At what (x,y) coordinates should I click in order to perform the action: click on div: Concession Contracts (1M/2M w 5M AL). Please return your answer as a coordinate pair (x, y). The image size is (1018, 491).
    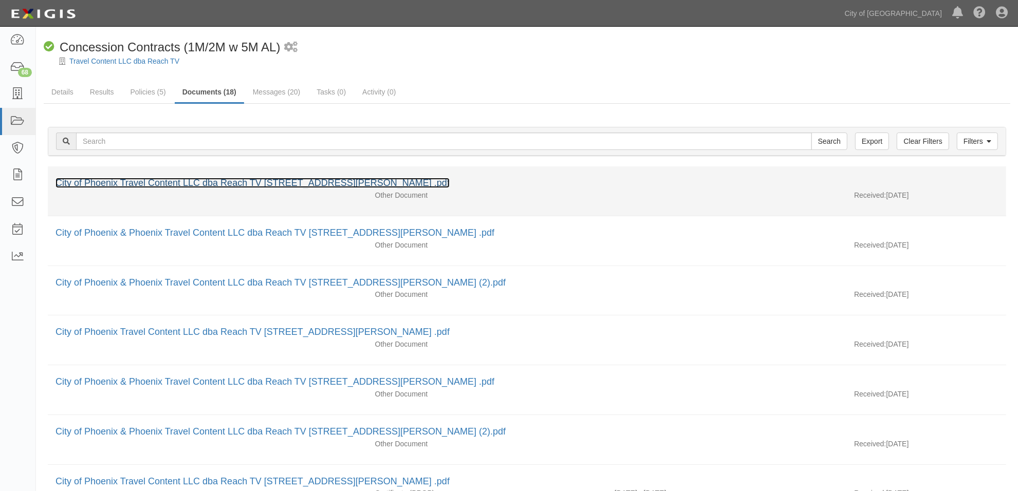
    Looking at the image, I should click on (162, 47).